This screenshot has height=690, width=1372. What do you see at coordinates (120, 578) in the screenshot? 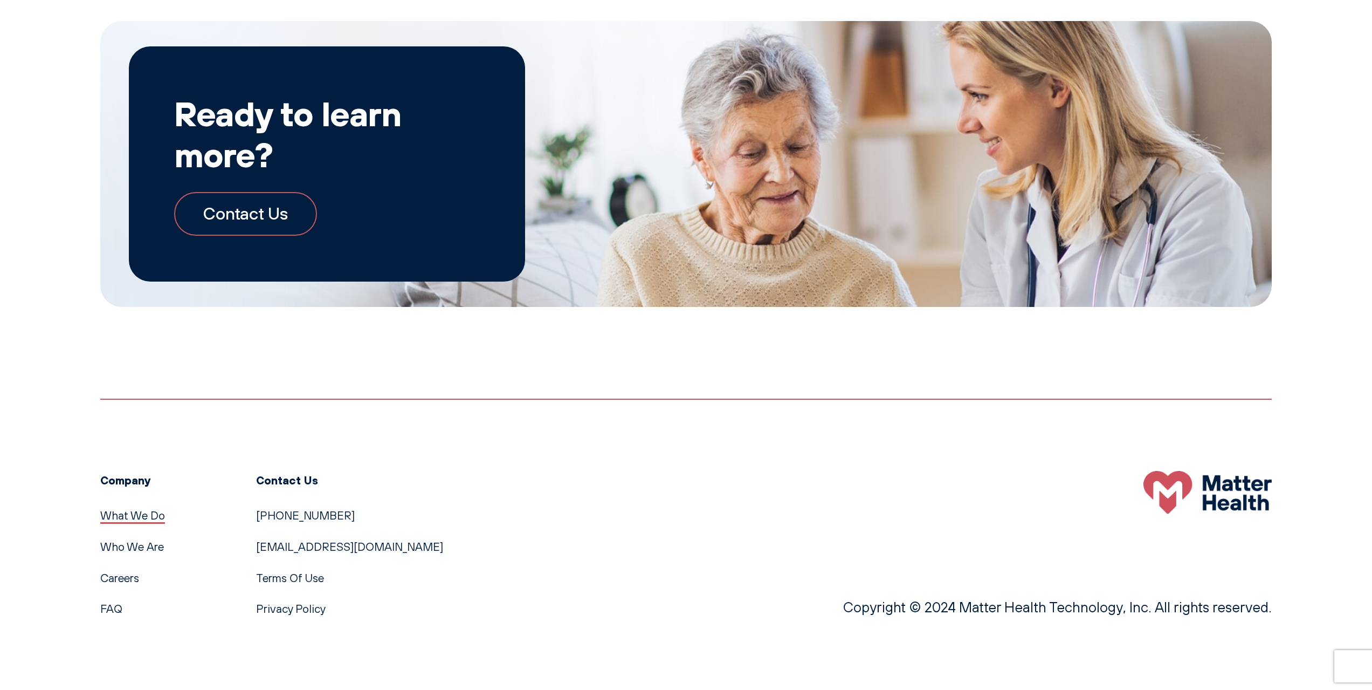
I see `a: Careers` at bounding box center [120, 578].